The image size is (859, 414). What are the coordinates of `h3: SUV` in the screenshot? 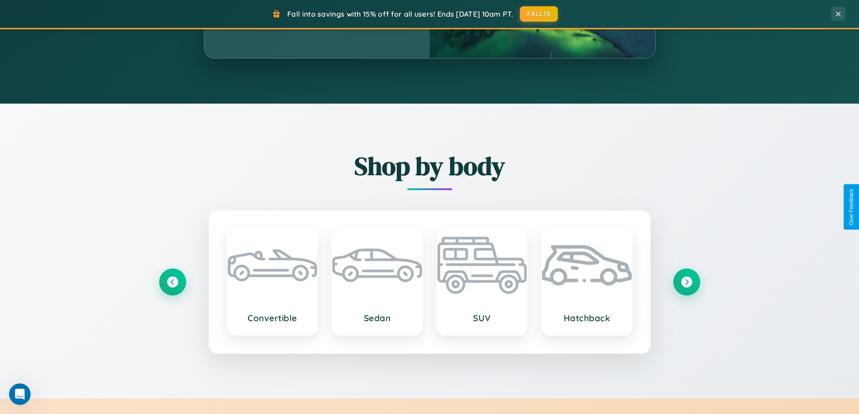 It's located at (482, 318).